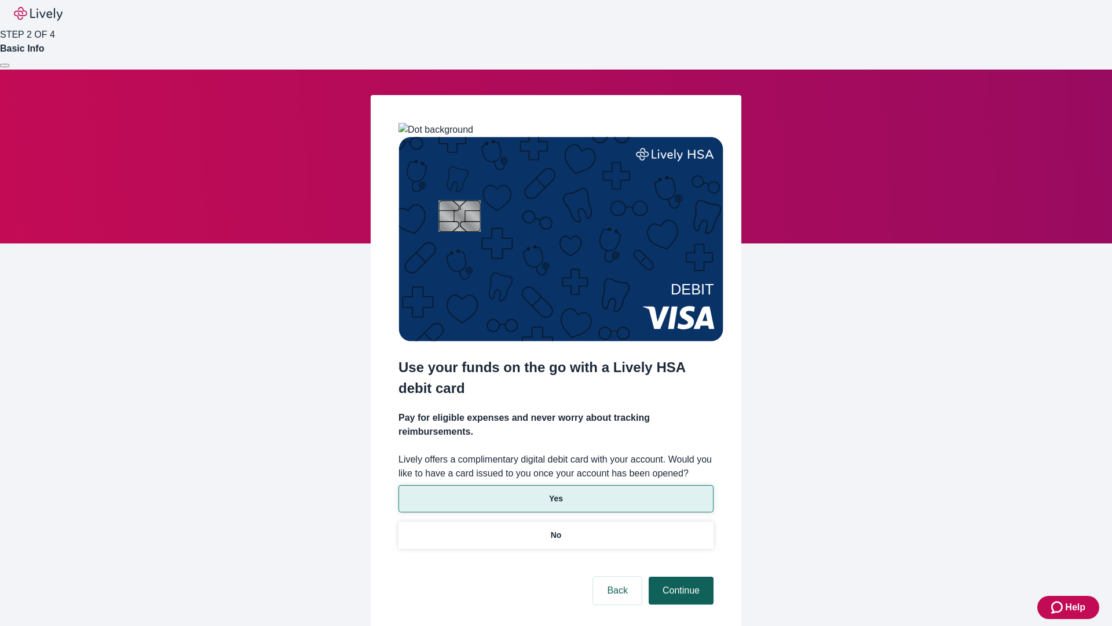 Image resolution: width=1112 pixels, height=626 pixels. Describe the element at coordinates (556, 535) in the screenshot. I see `button: No` at that location.